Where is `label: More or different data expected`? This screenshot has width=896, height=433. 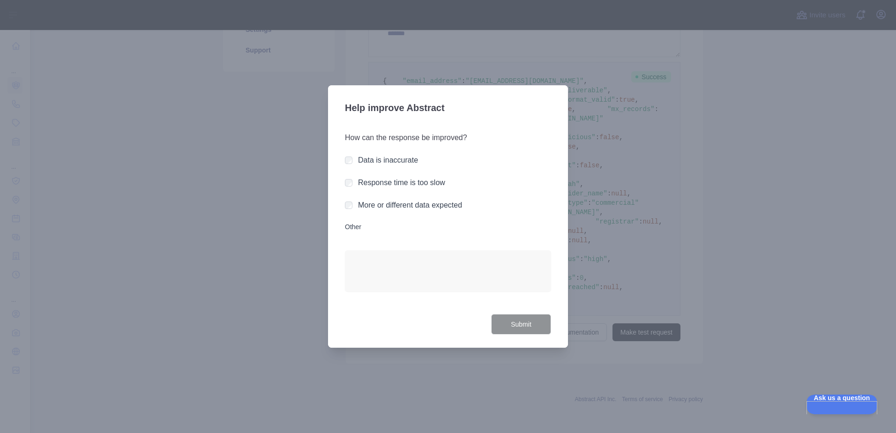 label: More or different data expected is located at coordinates (410, 205).